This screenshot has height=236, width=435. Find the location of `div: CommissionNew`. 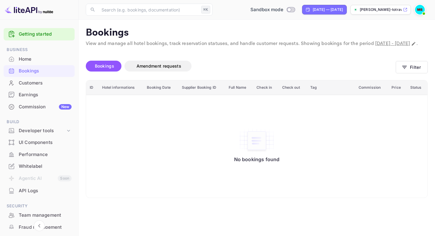

div: CommissionNew is located at coordinates (39, 107).